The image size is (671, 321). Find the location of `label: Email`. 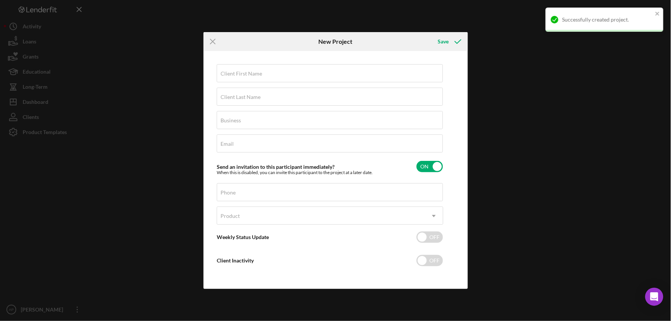

label: Email is located at coordinates (227, 144).